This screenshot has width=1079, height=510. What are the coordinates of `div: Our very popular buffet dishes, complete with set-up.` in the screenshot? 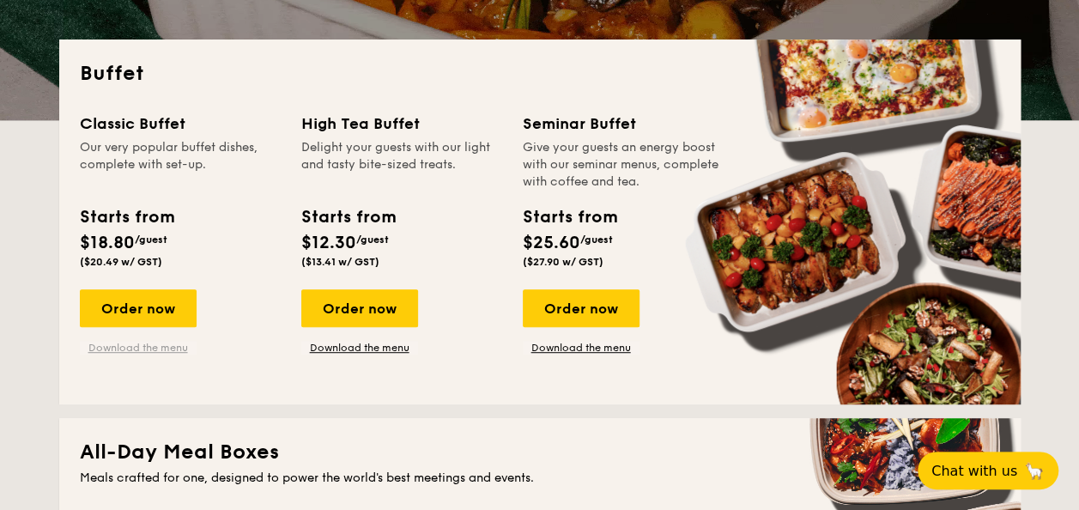 It's located at (180, 165).